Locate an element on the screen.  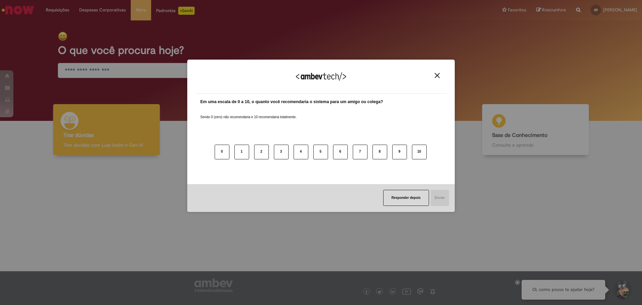
button: 5 is located at coordinates (321, 152).